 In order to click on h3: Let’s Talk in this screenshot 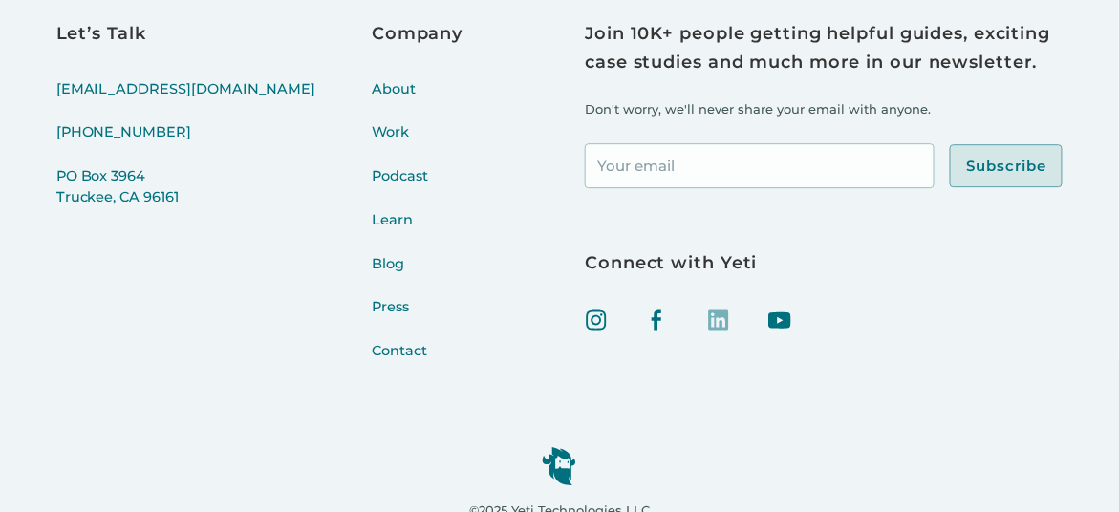, I will do `click(186, 34)`.